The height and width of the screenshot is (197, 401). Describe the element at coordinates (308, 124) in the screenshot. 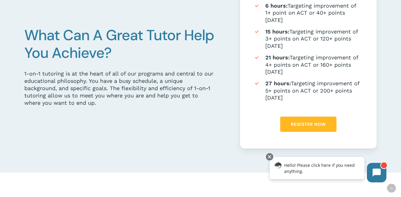

I see `span: Register Now` at that location.